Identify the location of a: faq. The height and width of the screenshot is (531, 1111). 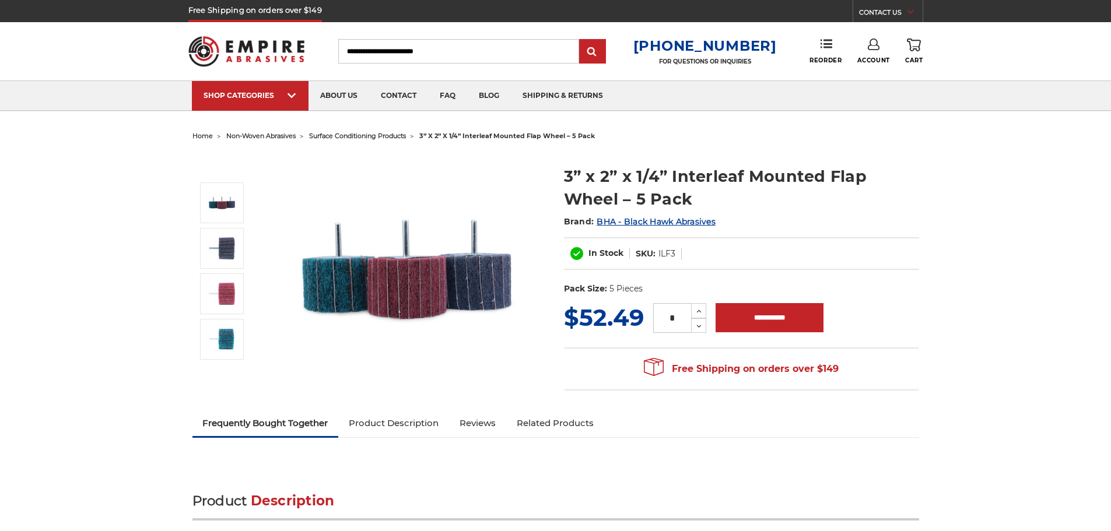
(447, 96).